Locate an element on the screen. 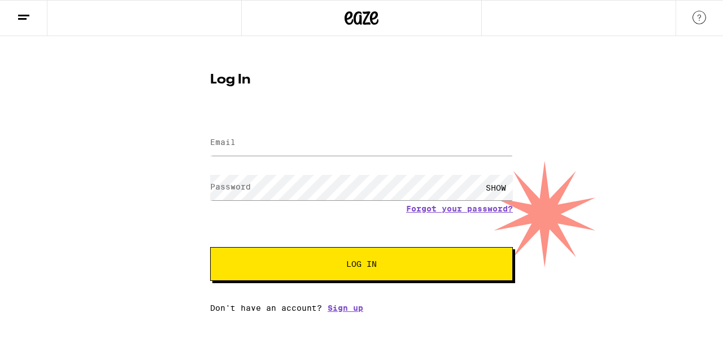 The width and height of the screenshot is (723, 339). button: Log In is located at coordinates (361, 264).